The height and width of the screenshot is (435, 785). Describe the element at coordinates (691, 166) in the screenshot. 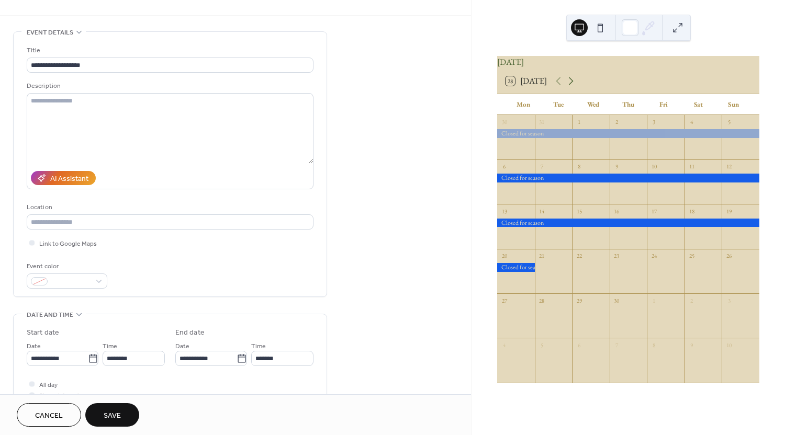

I see `div: 11` at that location.